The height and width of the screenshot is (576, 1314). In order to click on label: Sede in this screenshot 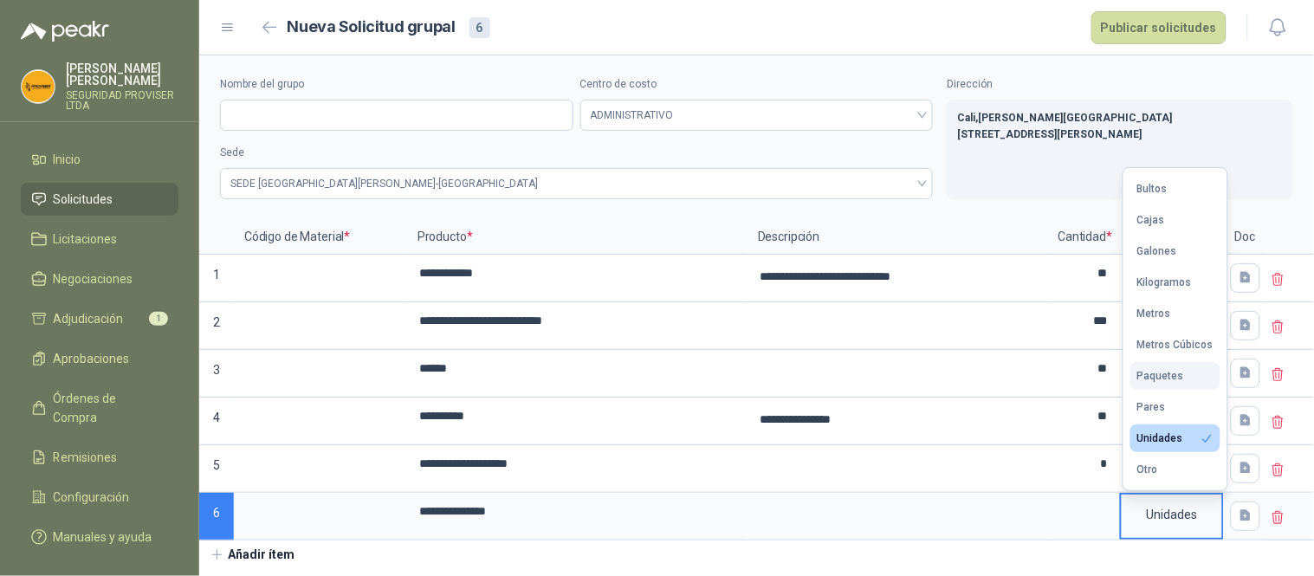, I will do `click(576, 152)`.